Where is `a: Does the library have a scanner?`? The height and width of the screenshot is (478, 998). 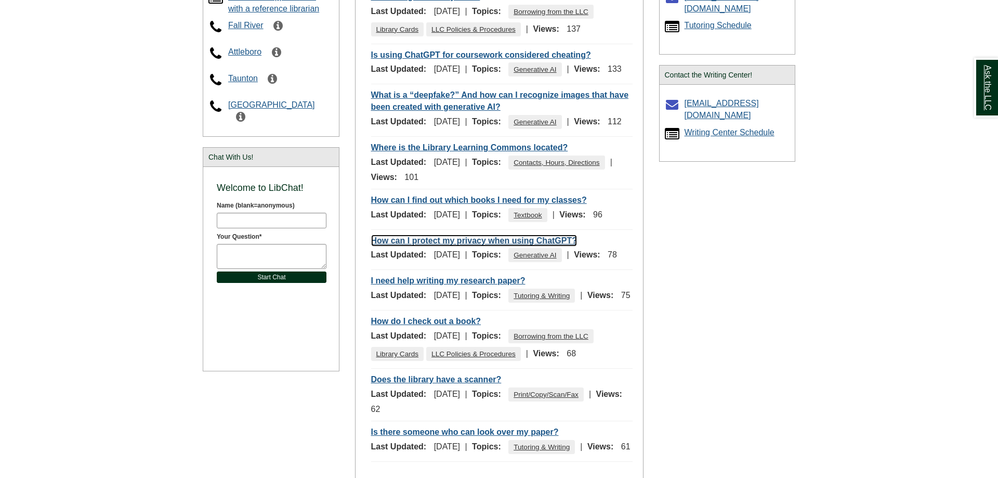 a: Does the library have a scanner? is located at coordinates (436, 379).